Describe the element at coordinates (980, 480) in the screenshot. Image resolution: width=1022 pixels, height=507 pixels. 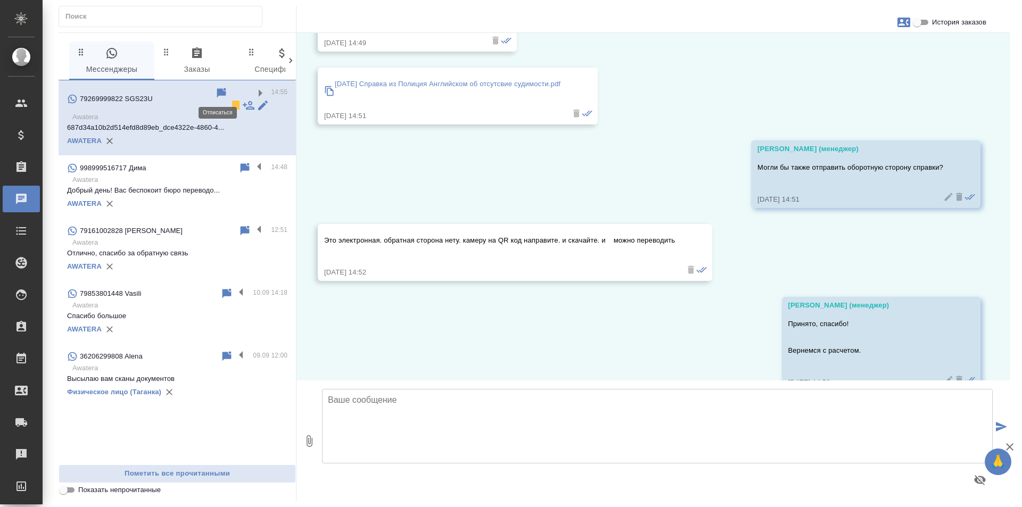
I see `button: Предпросмотр` at that location.